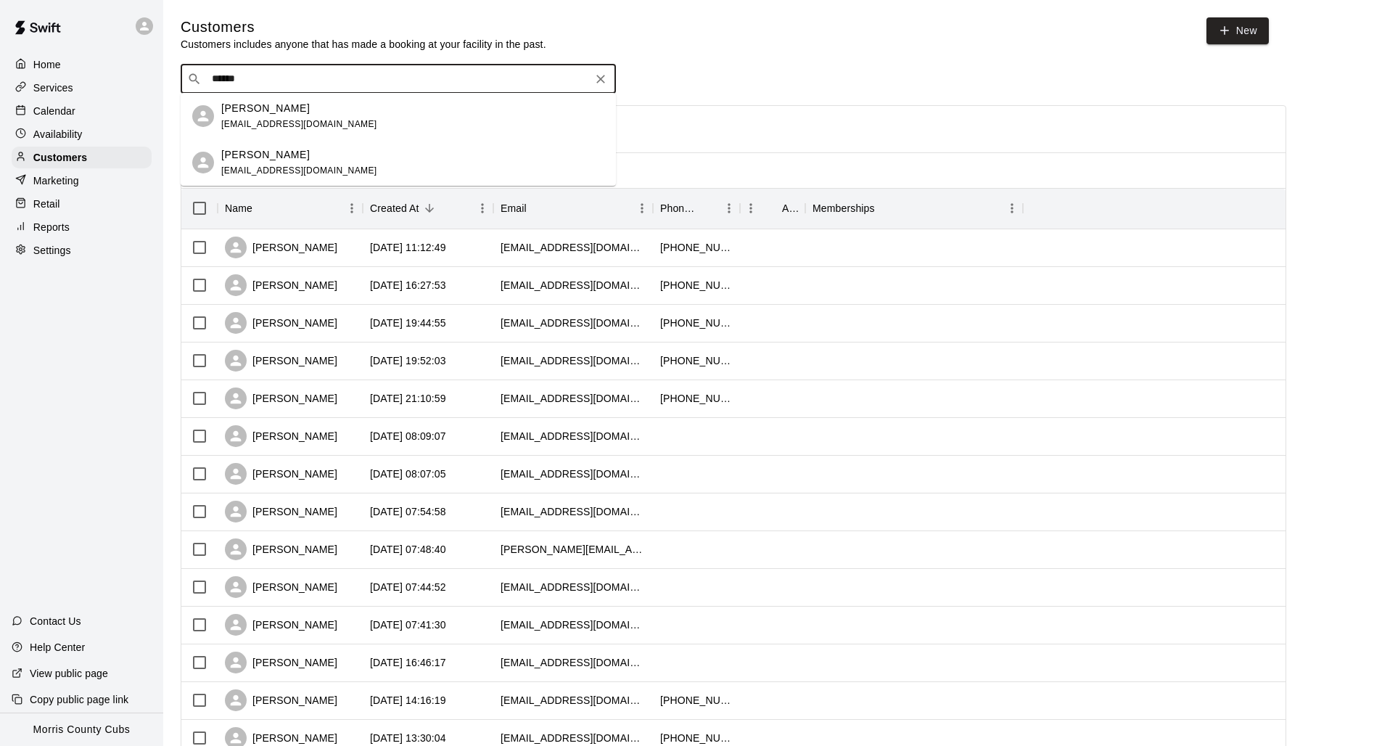 This screenshot has width=1382, height=746. What do you see at coordinates (81, 88) in the screenshot?
I see `div: Services` at bounding box center [81, 88].